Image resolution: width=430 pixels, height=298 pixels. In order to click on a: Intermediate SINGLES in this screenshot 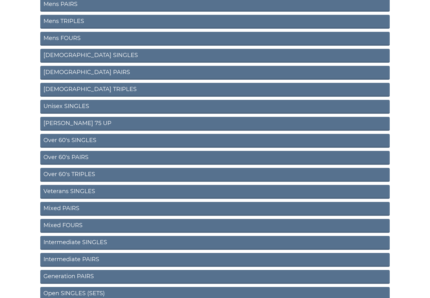, I will do `click(215, 243)`.